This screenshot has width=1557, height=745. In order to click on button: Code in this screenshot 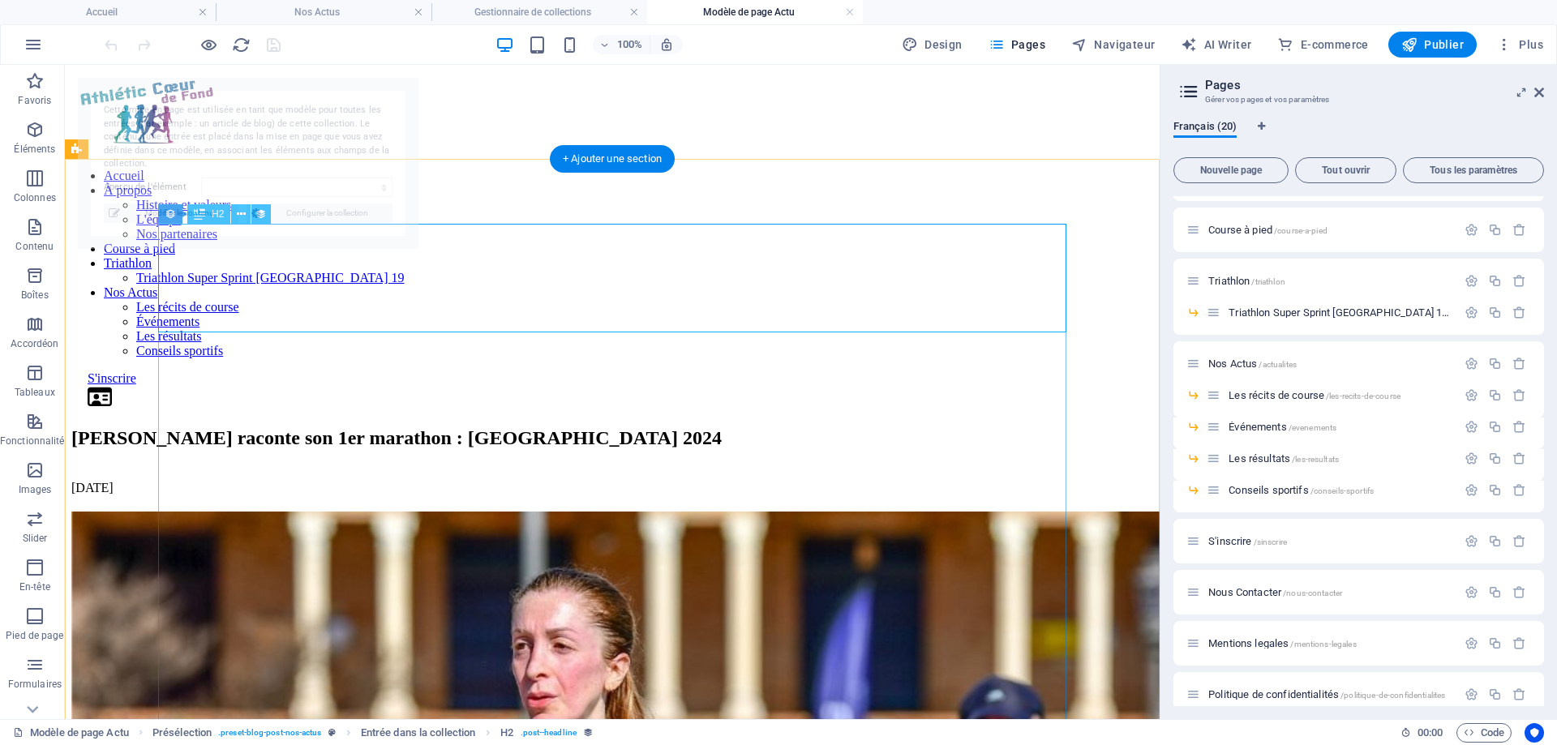, I will do `click(1484, 733)`.